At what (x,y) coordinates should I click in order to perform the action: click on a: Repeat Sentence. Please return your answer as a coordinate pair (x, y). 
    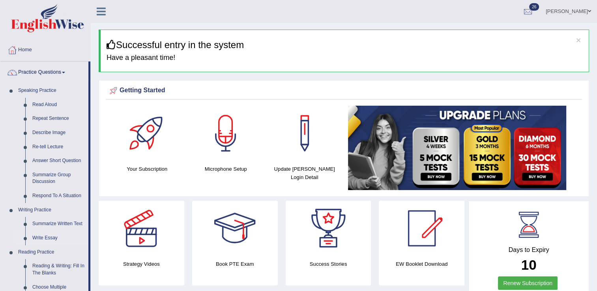
    Looking at the image, I should click on (58, 119).